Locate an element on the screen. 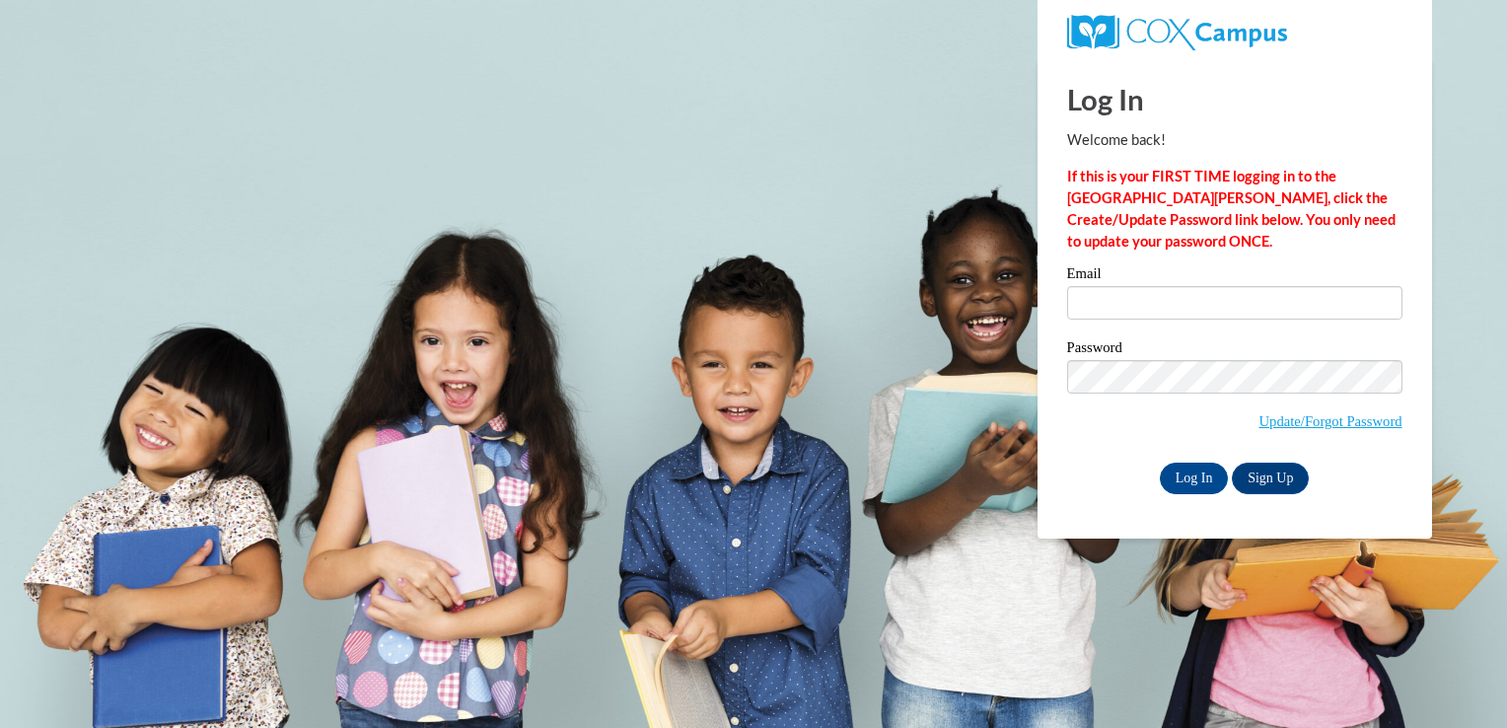 The height and width of the screenshot is (728, 1507). label: Email is located at coordinates (1235, 276).